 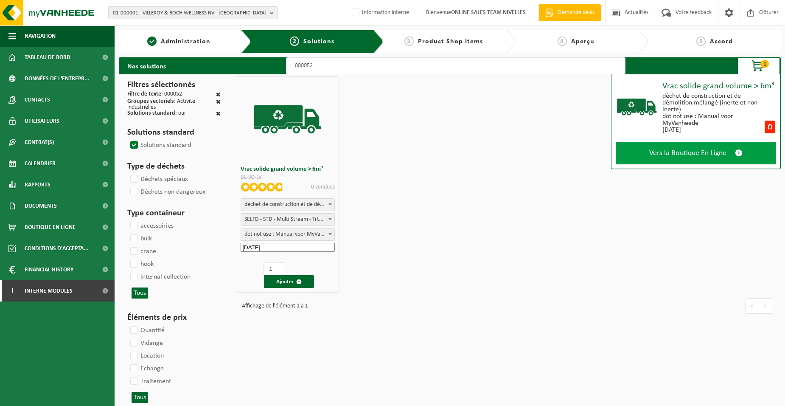 What do you see at coordinates (576, 13) in the screenshot?
I see `span: Demande devis` at bounding box center [576, 13].